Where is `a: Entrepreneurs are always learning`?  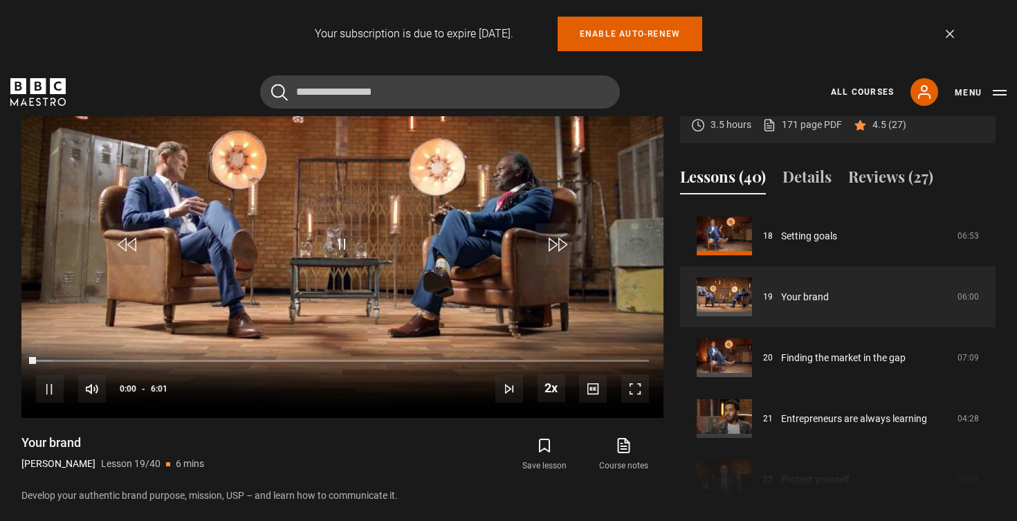 a: Entrepreneurs are always learning is located at coordinates (854, 419).